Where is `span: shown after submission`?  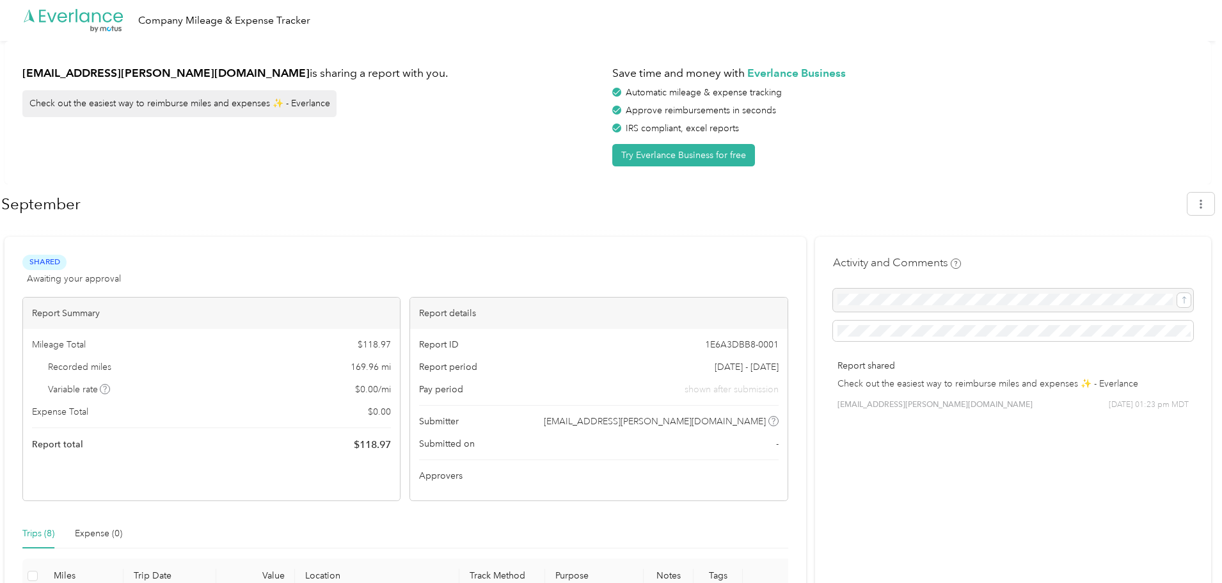 span: shown after submission is located at coordinates (731, 389).